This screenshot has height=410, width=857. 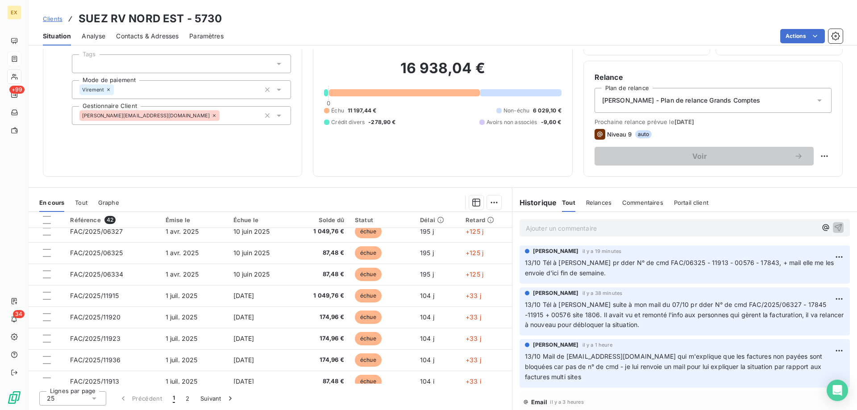 I want to click on span: FAC/2025/11915, so click(x=94, y=295).